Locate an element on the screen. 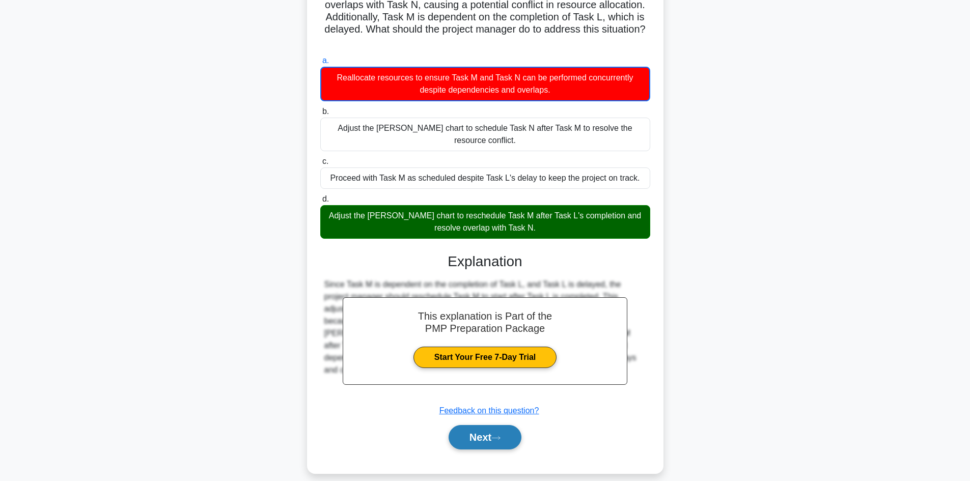 This screenshot has width=970, height=481. span: d. is located at coordinates (325, 198).